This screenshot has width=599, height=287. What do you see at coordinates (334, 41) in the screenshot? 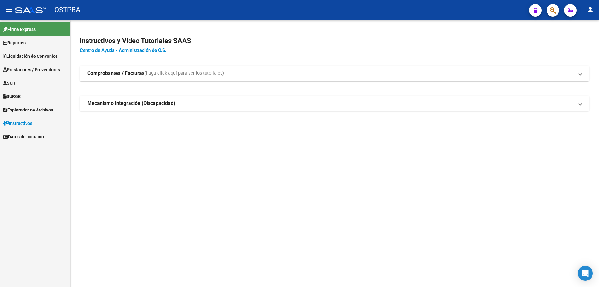
I see `h2: Instructivos y Video Tutoriales SAAS` at bounding box center [334, 41].